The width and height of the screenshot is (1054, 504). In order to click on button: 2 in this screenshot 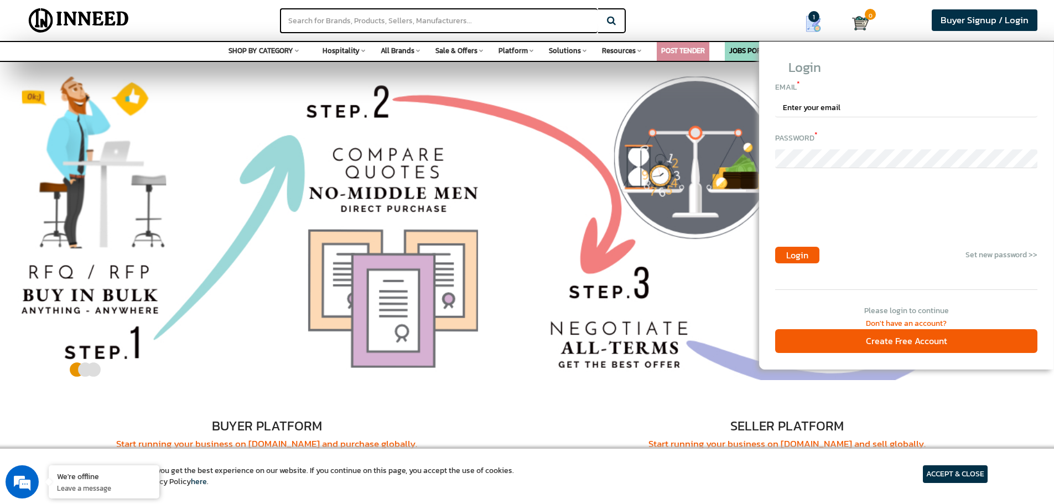, I will do `click(81, 367)`.